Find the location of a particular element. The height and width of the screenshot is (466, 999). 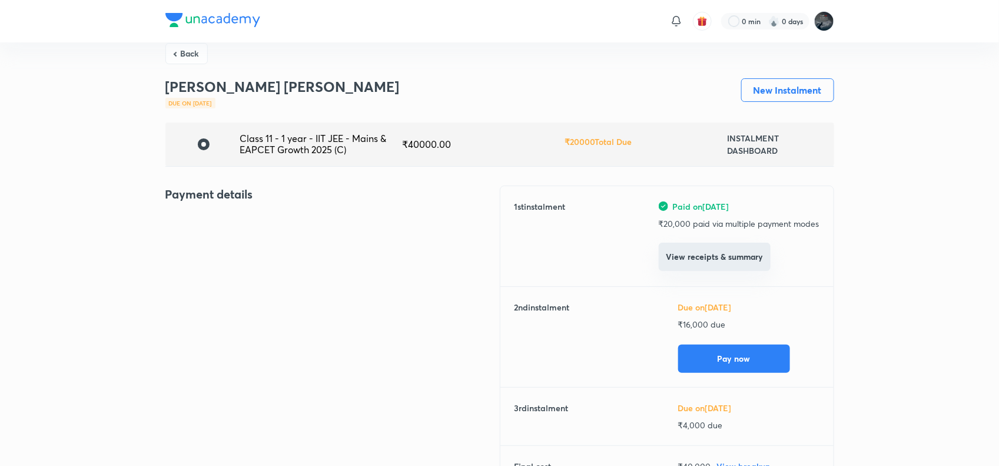

h6: 2 nd instalment is located at coordinates (542, 337).